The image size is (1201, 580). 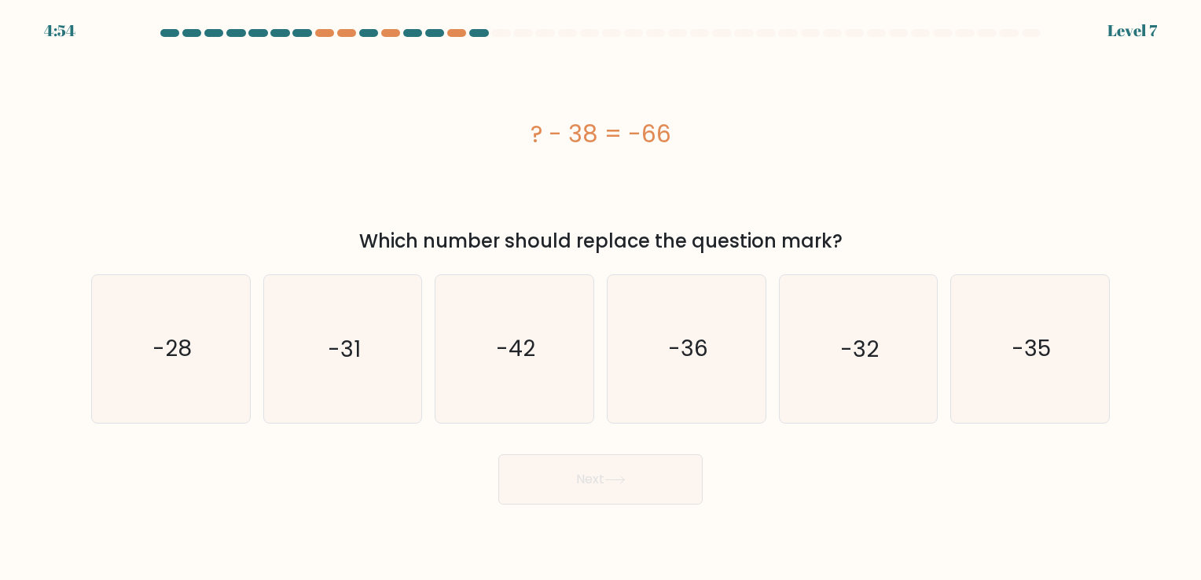 I want to click on button: Next, so click(x=601, y=480).